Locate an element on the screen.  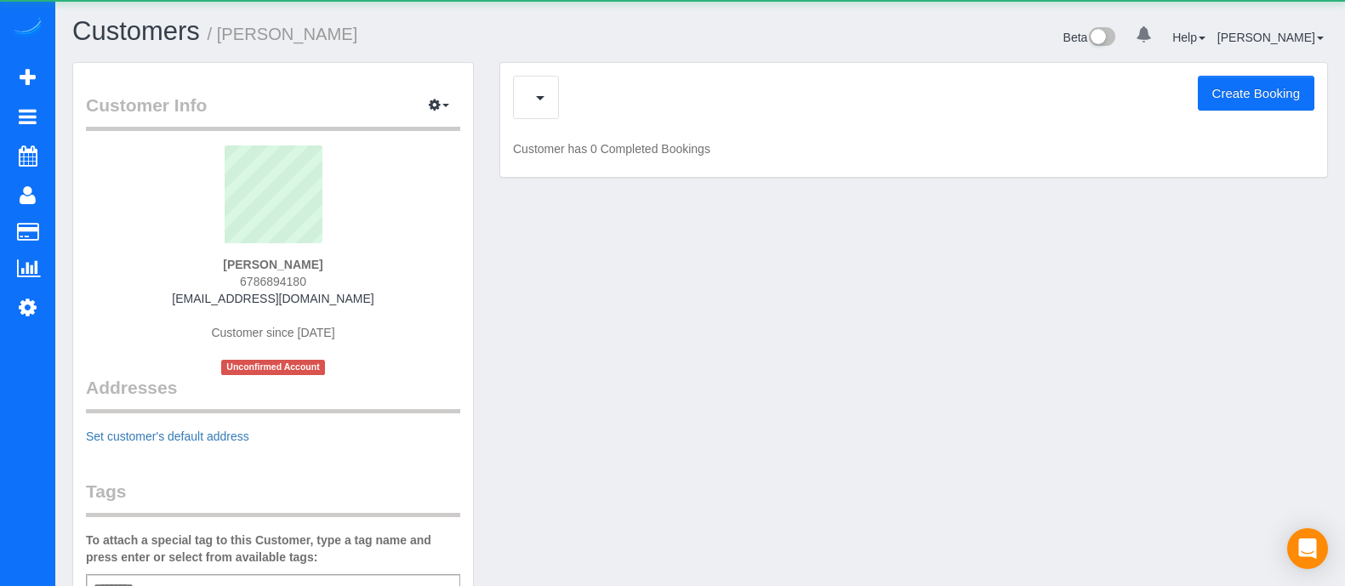
legend: Customer Info is located at coordinates (273, 111).